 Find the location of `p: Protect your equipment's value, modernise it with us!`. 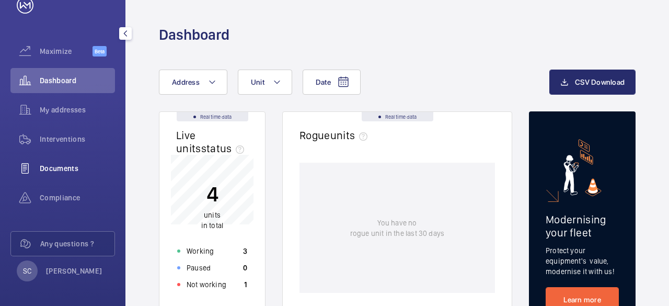

p: Protect your equipment's value, modernise it with us! is located at coordinates (582, 261).